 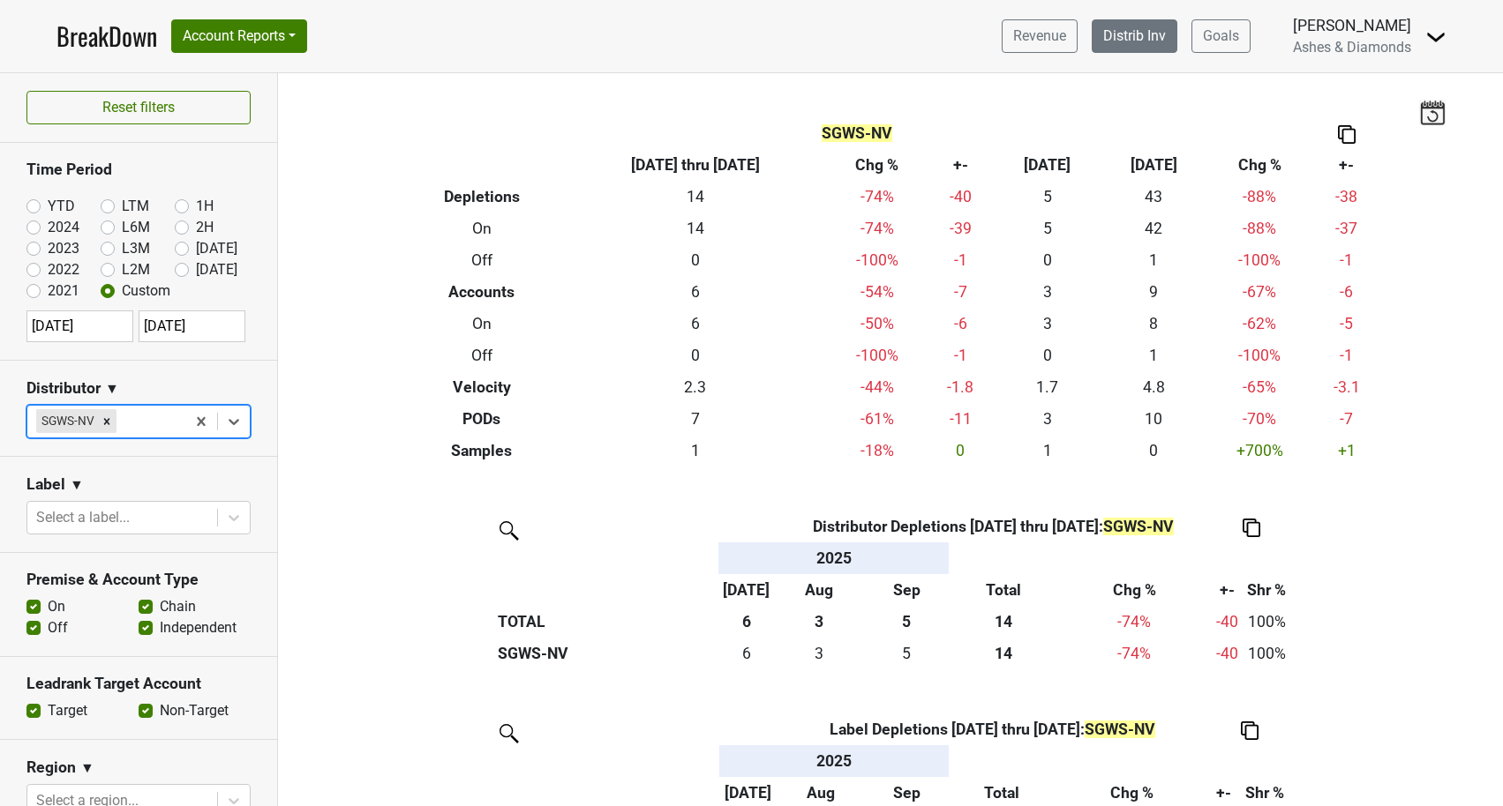 What do you see at coordinates (136, 270) in the screenshot?
I see `label: L2M` at bounding box center [136, 270].